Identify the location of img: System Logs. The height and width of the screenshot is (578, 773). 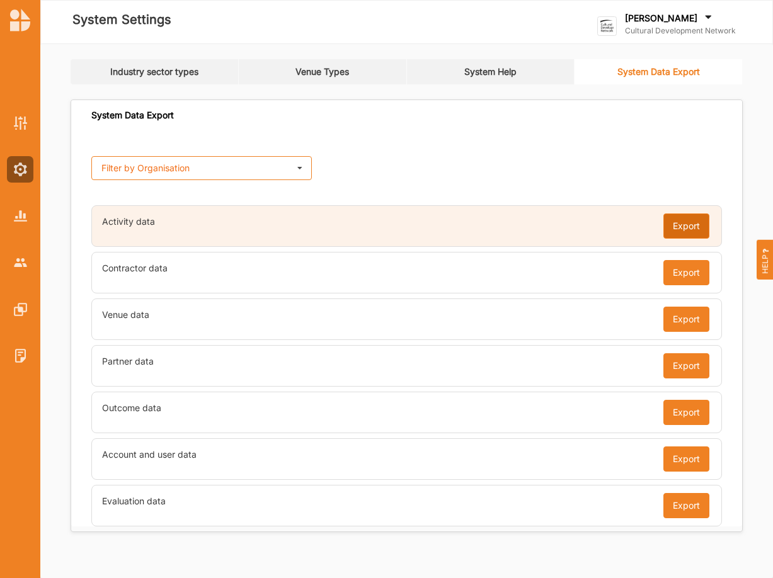
(20, 355).